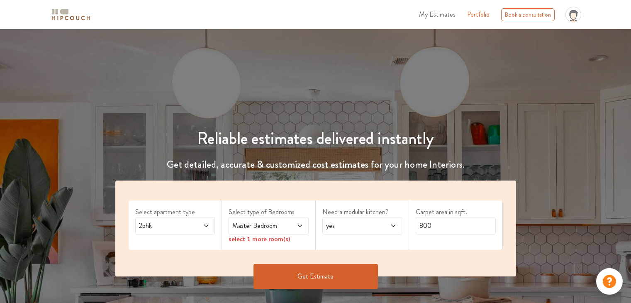  Describe the element at coordinates (316, 164) in the screenshot. I see `h4: Get detailed, accurate & customized cost estimates for your home Interiors.` at that location.